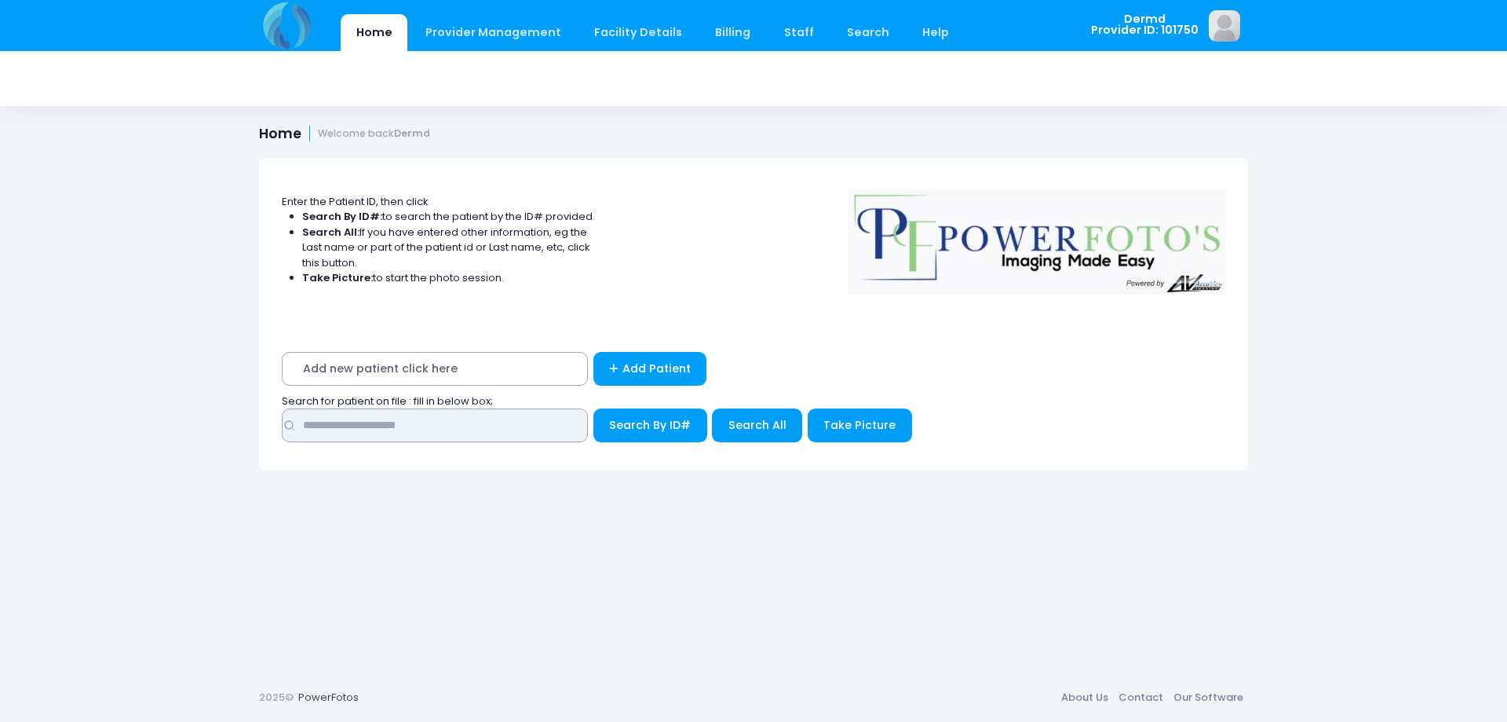 The image size is (1507, 722). Describe the element at coordinates (1084, 697) in the screenshot. I see `a: About Us` at that location.